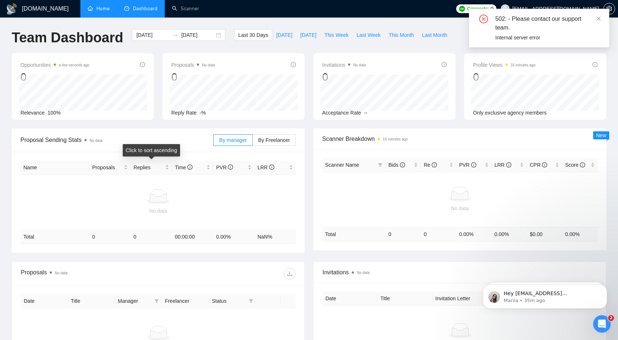 The width and height of the screenshot is (618, 340). I want to click on button: setting, so click(609, 9).